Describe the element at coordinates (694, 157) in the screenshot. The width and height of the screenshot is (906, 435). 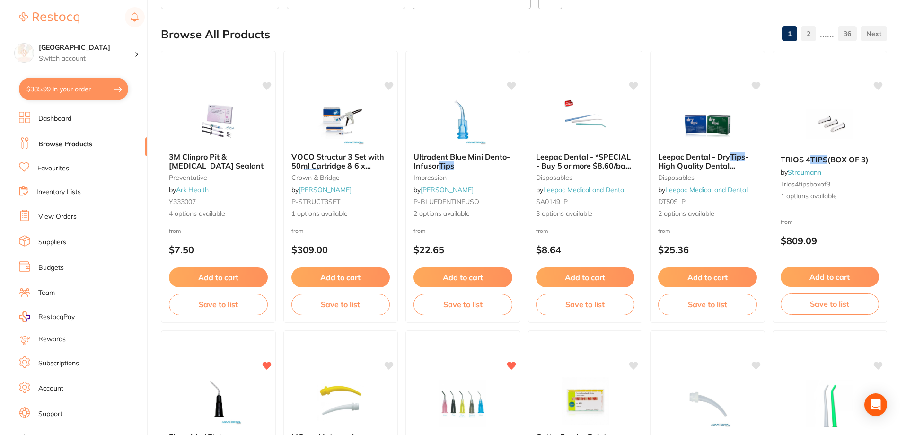
I see `span: Leepac Dental - Dry` at that location.